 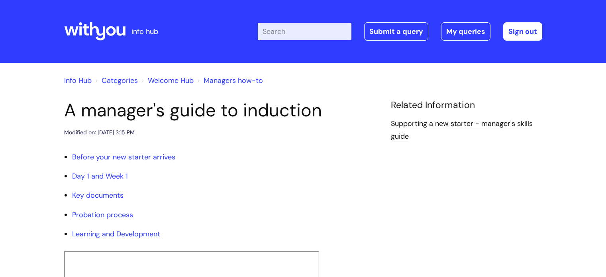 I want to click on li: Solution home, so click(x=116, y=80).